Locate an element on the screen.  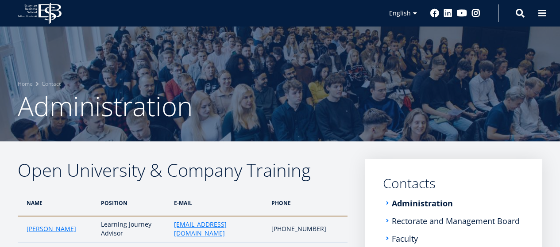
th: POSITION is located at coordinates (133, 203).